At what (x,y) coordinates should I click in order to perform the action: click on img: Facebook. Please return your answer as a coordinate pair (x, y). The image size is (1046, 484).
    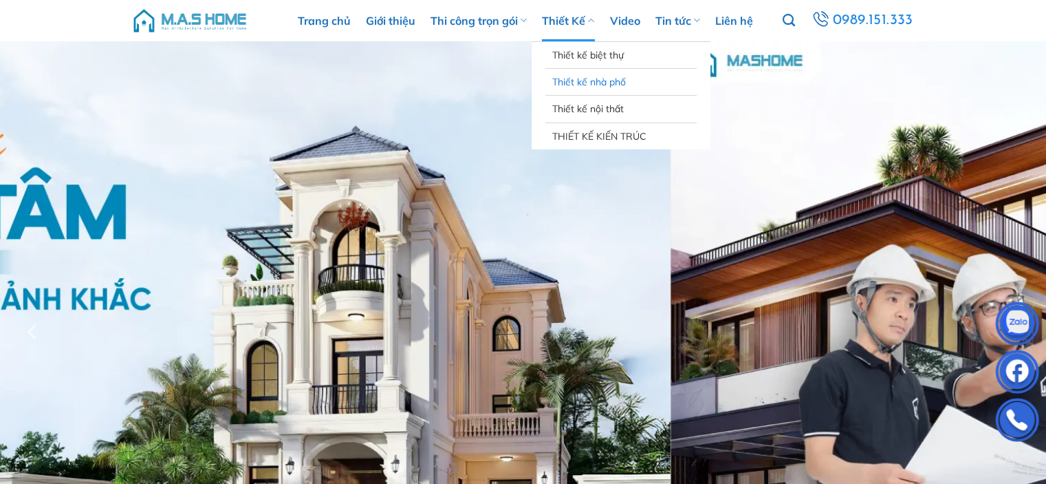
    Looking at the image, I should click on (1018, 374).